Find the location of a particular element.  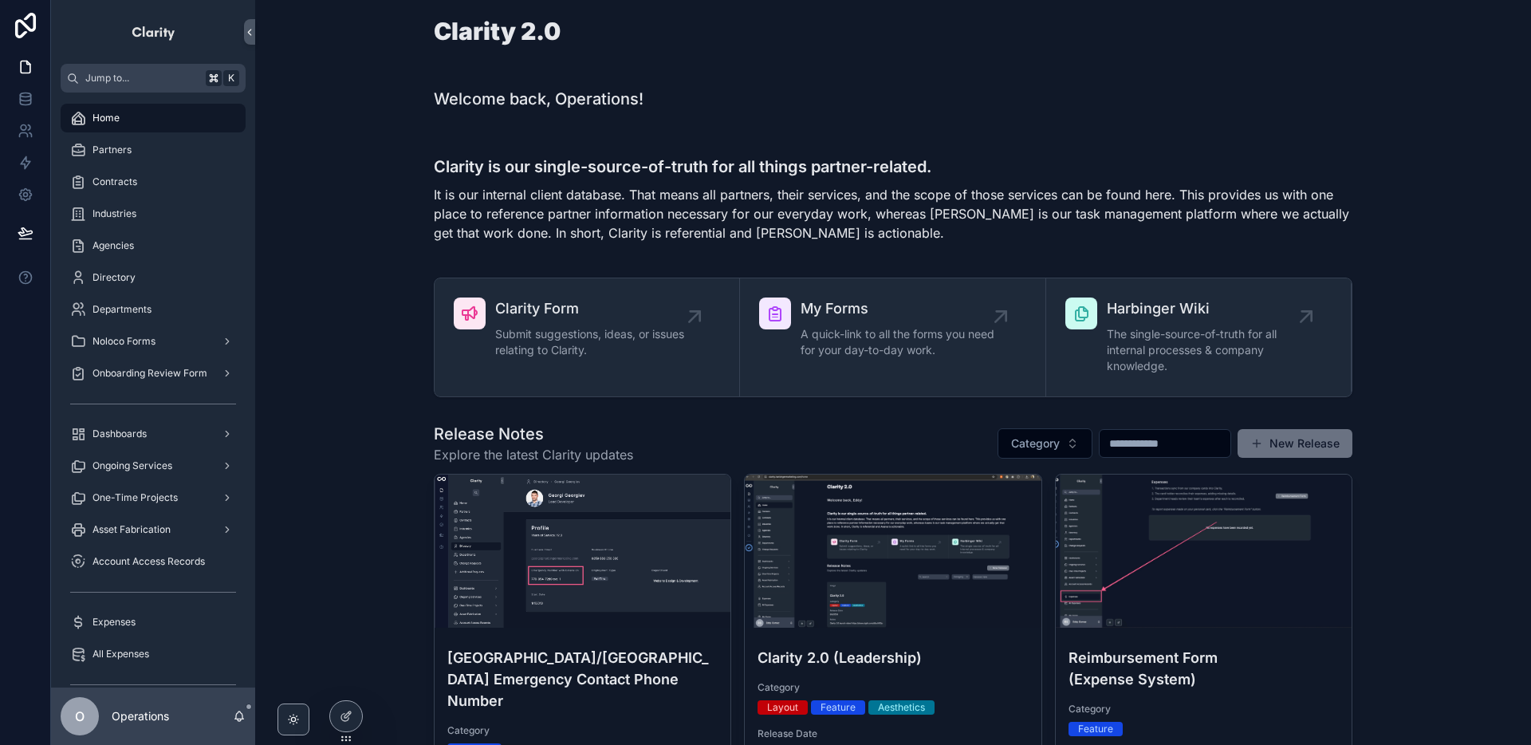

span: Expenses is located at coordinates (114, 622).